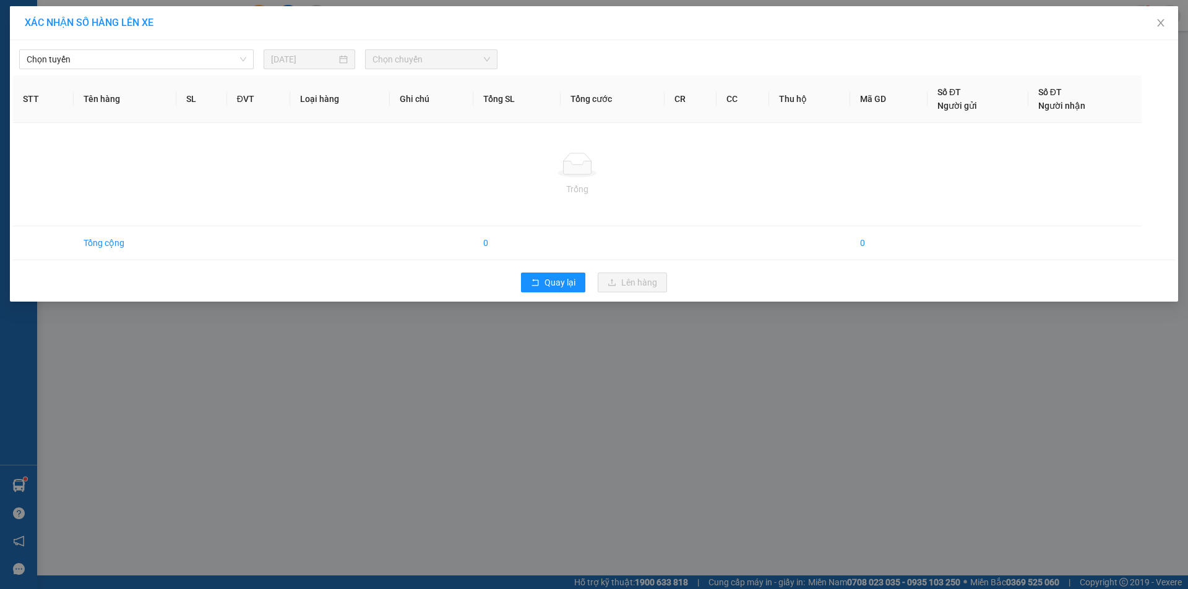 The height and width of the screenshot is (589, 1188). What do you see at coordinates (888, 99) in the screenshot?
I see `th: Mã GD` at bounding box center [888, 99].